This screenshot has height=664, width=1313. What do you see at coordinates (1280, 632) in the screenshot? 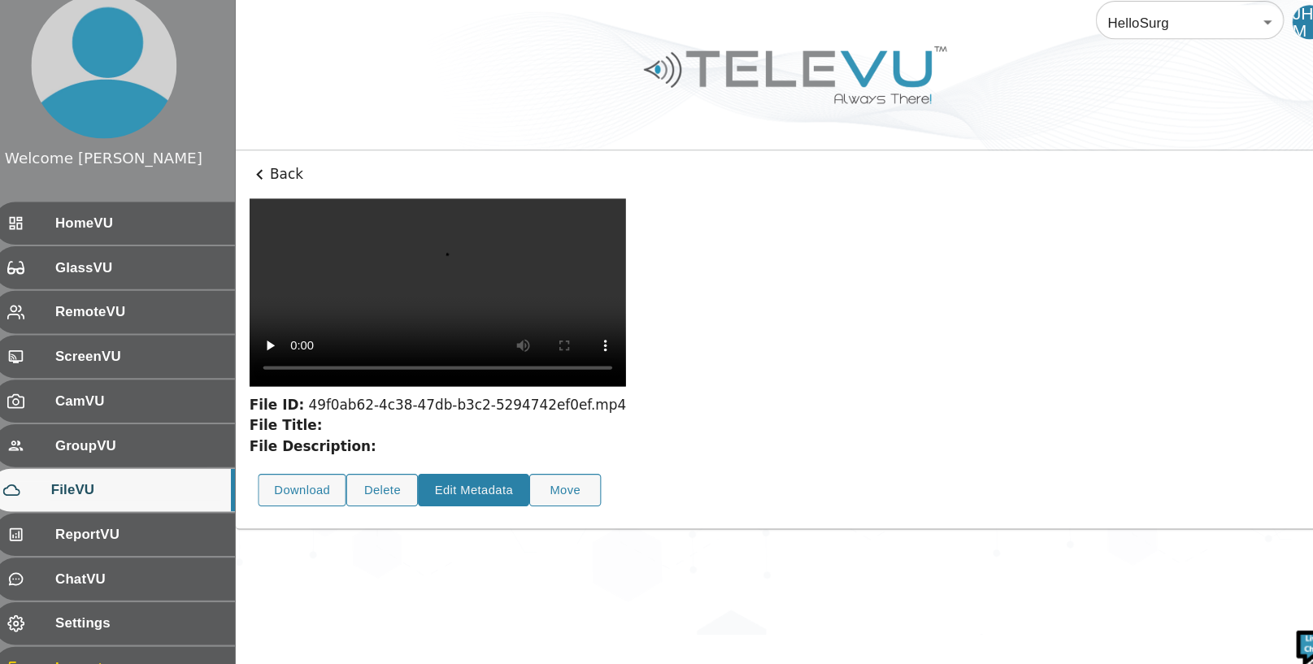
I see `img: Chat Widget` at bounding box center [1280, 632].